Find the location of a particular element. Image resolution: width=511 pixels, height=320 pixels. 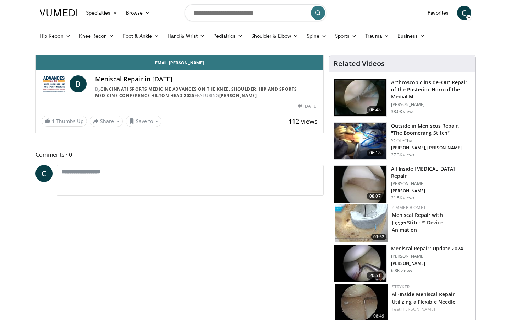

a: All-Inside Meniscal Repair Utilizing a Flexible Needle is located at coordinates (424, 298).